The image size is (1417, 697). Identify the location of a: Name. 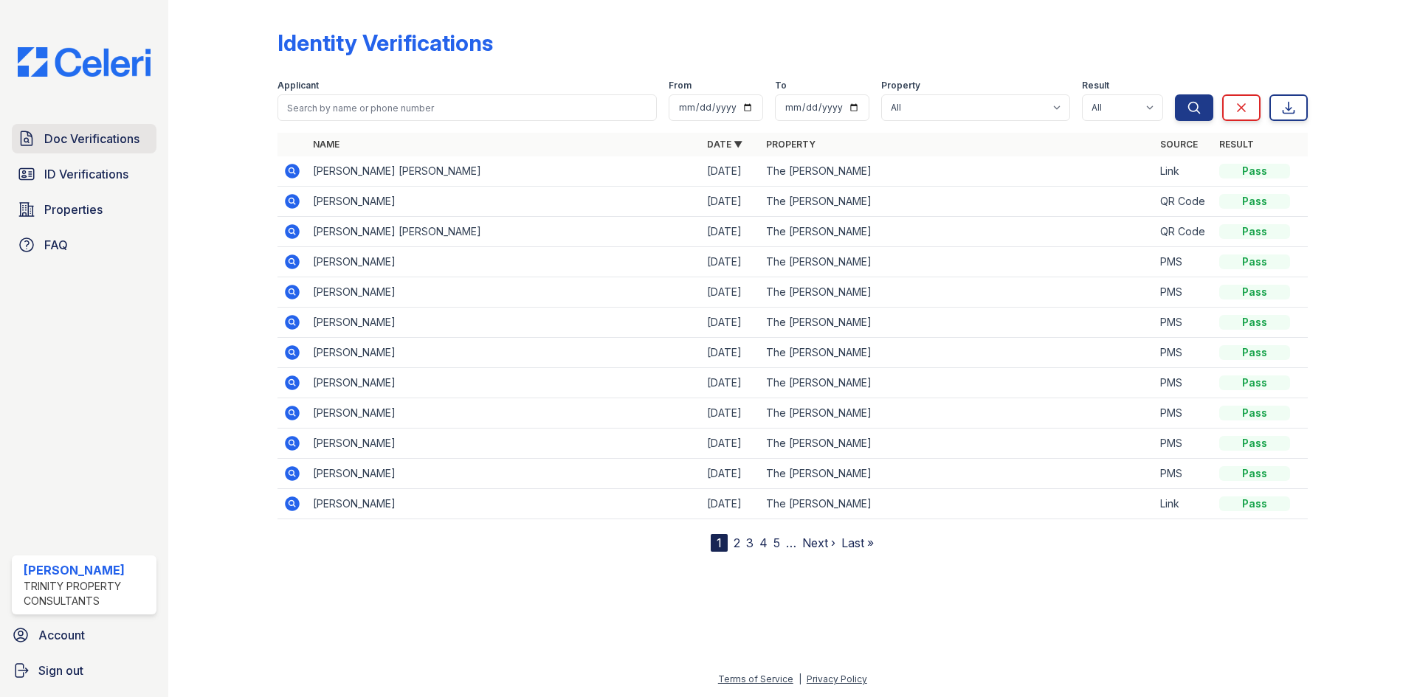
(326, 144).